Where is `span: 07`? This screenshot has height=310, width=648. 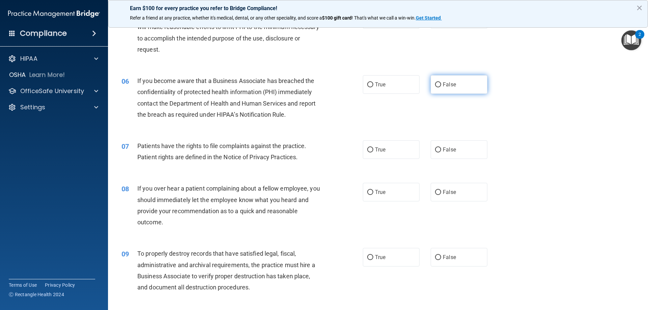 span: 07 is located at coordinates (125, 147).